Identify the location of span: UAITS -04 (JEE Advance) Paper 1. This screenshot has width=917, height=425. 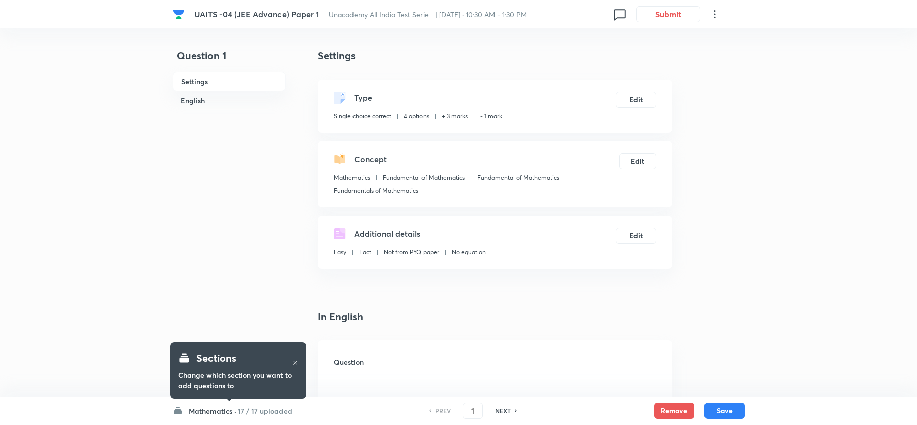
(256, 14).